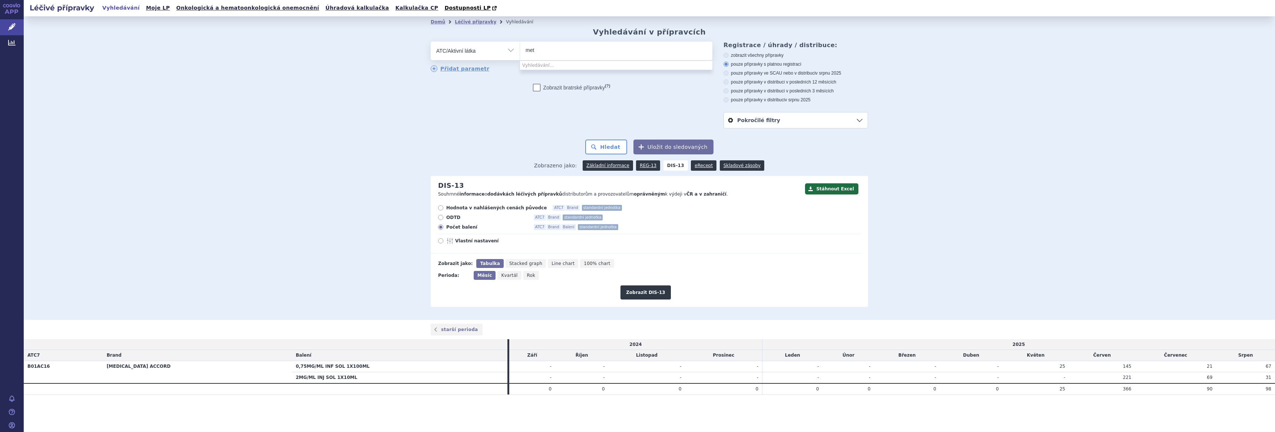 Image resolution: width=1275 pixels, height=432 pixels. What do you see at coordinates (1176, 355) in the screenshot?
I see `td: Červenec` at bounding box center [1176, 355].